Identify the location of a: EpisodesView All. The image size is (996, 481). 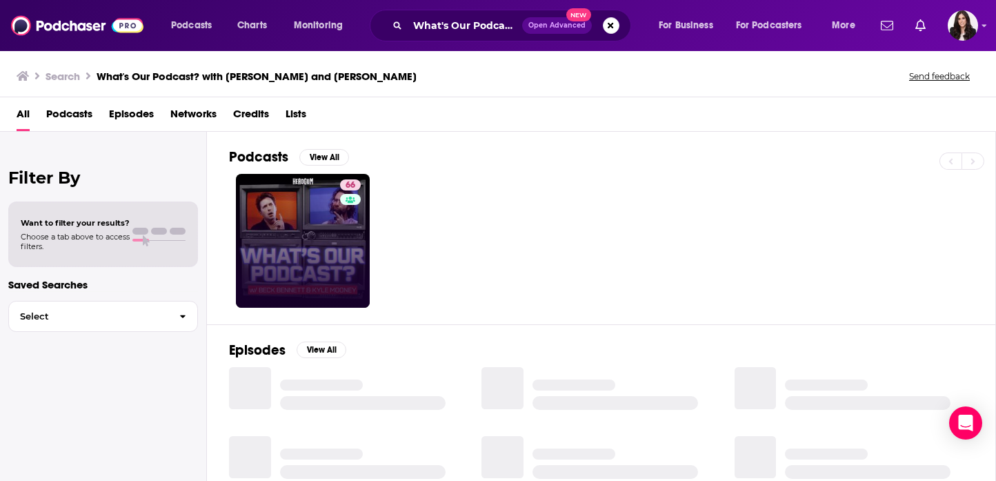
(288, 350).